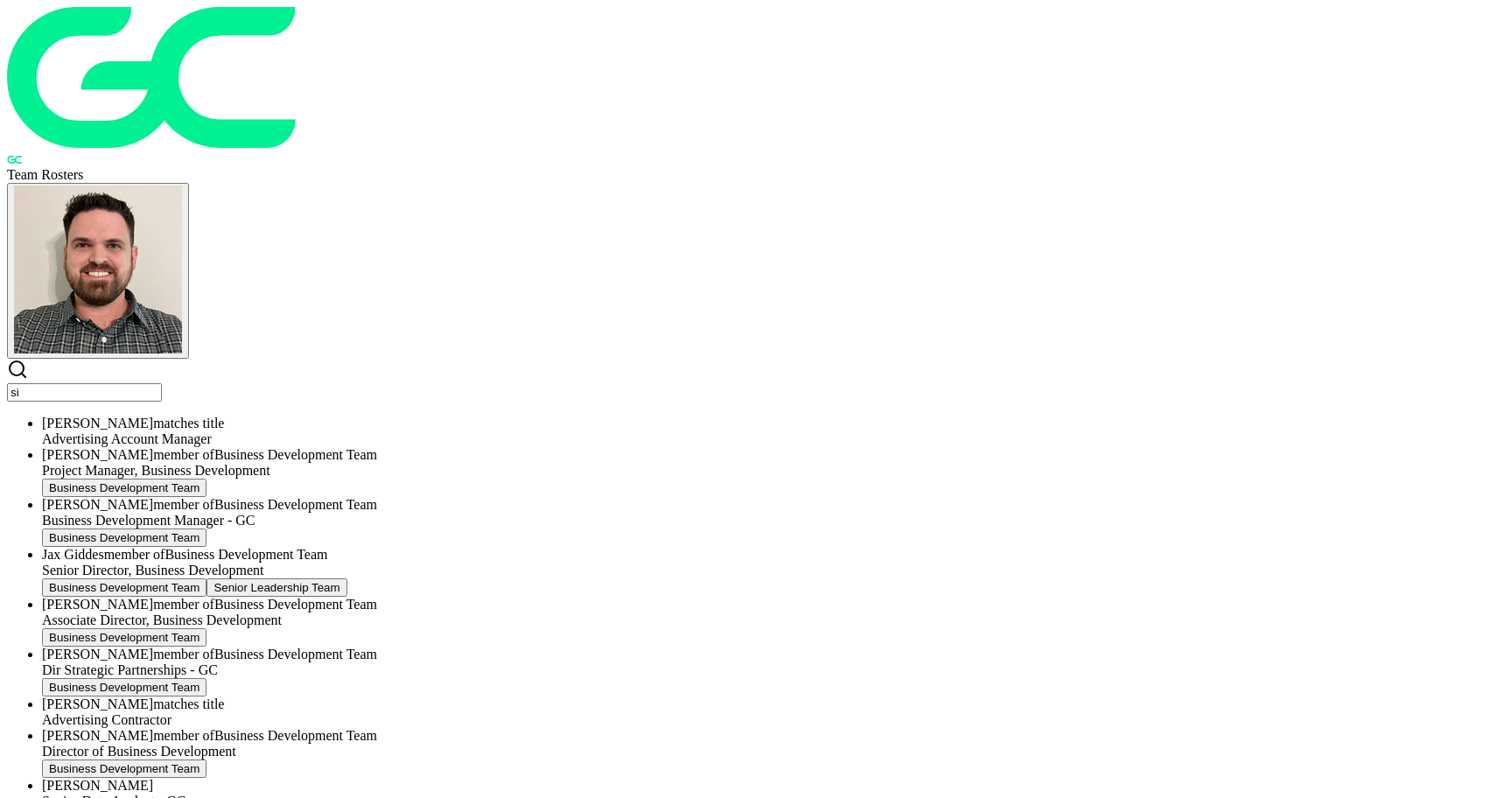 The width and height of the screenshot is (1512, 798). I want to click on button: Senior Leadership Team, so click(277, 587).